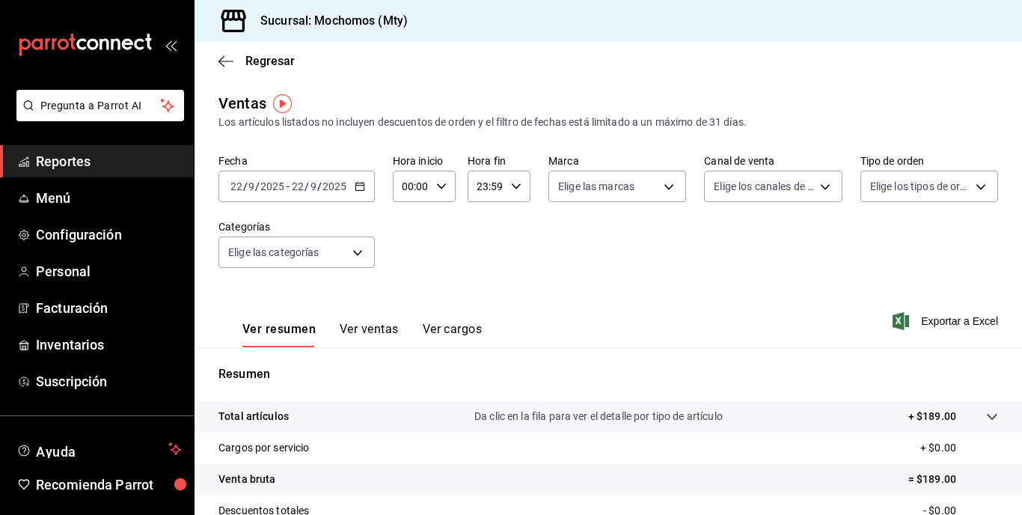  What do you see at coordinates (596, 186) in the screenshot?
I see `span: Elige las marcas` at bounding box center [596, 186].